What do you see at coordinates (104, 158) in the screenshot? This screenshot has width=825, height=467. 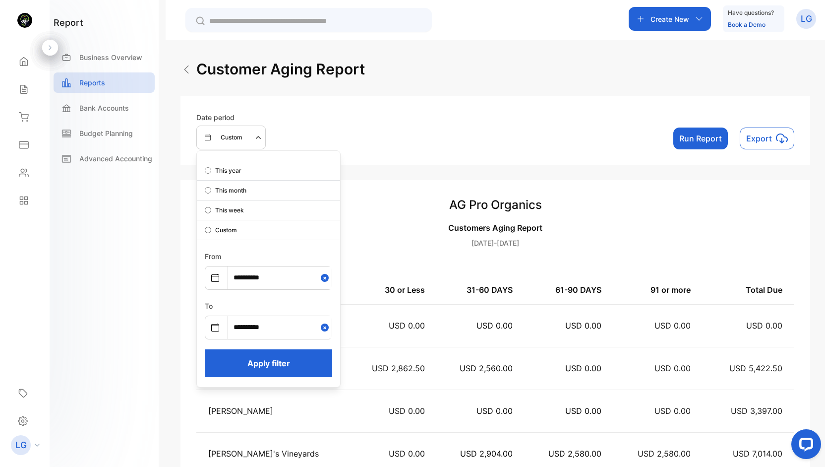 I see `a: Advanced Accounting` at bounding box center [104, 158].